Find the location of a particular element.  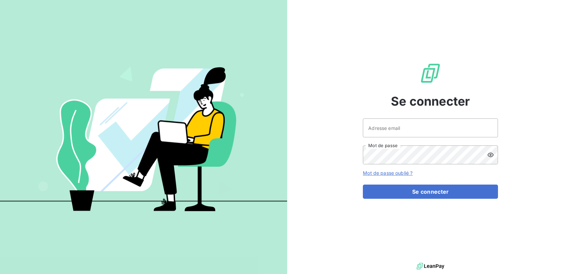

button: Se connecter is located at coordinates (431, 192).